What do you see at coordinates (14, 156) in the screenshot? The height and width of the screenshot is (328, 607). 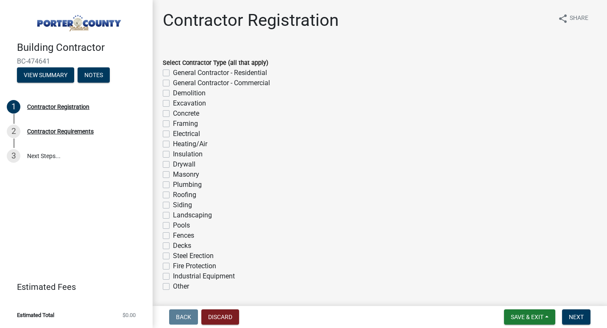 I see `div: 3` at bounding box center [14, 156].